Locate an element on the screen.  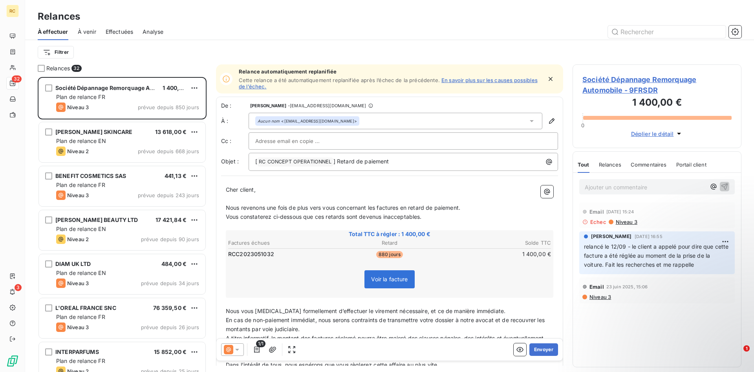
th: Factures échues is located at coordinates (281, 243).